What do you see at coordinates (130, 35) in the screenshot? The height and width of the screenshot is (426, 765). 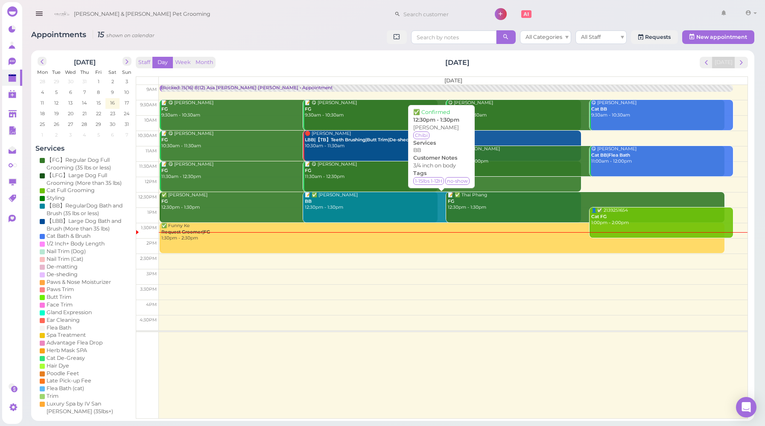 I see `small: shown on calendar` at bounding box center [130, 35].